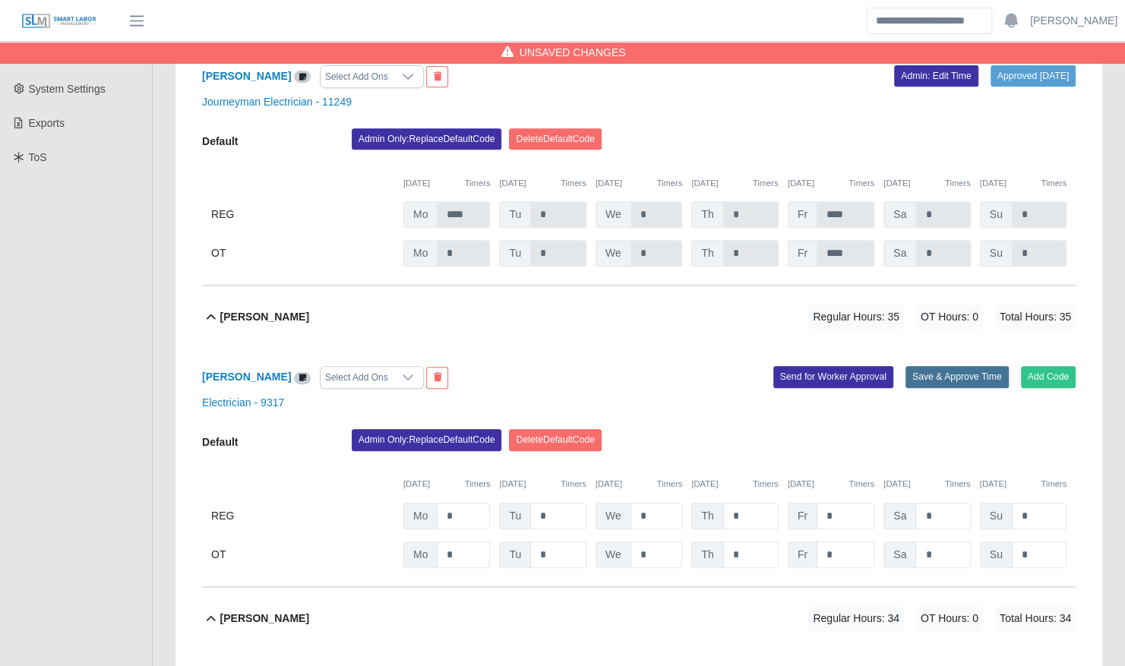 Image resolution: width=1125 pixels, height=666 pixels. I want to click on a: Admin: Edit Time, so click(936, 76).